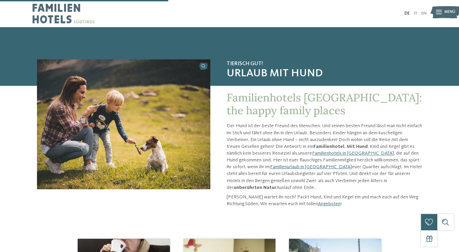 The width and height of the screenshot is (459, 252). What do you see at coordinates (324, 157) in the screenshot?
I see `p: Der Hund ist der beste Freund des Menschen. Und seinen besten Freund lässt man nicht einfach im S...` at bounding box center [324, 157].